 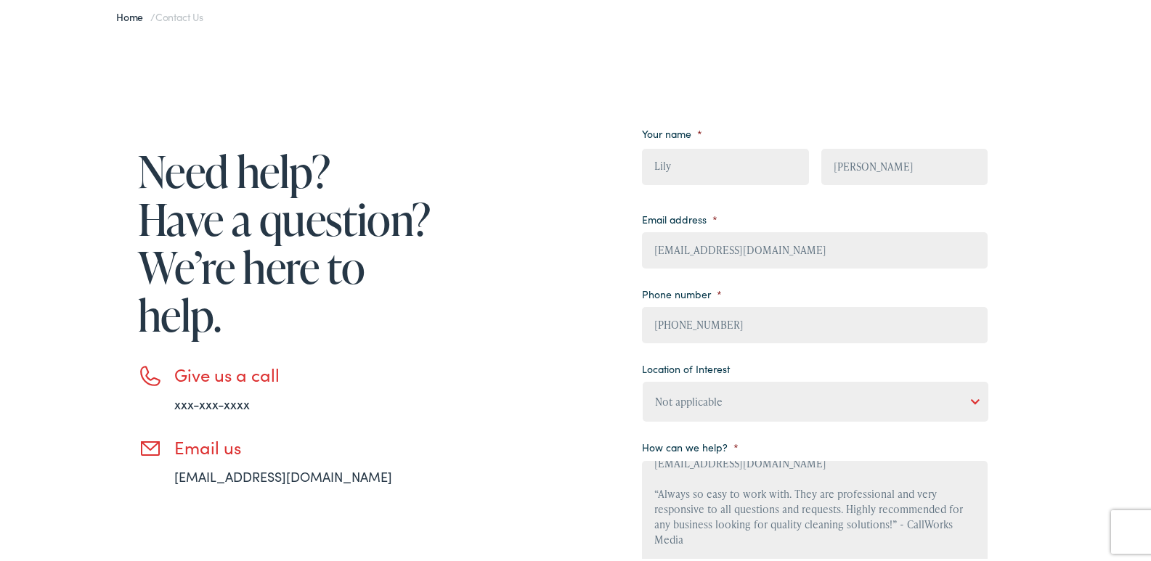 What do you see at coordinates (680, 216) in the screenshot?
I see `label: Email address` at bounding box center [680, 216].